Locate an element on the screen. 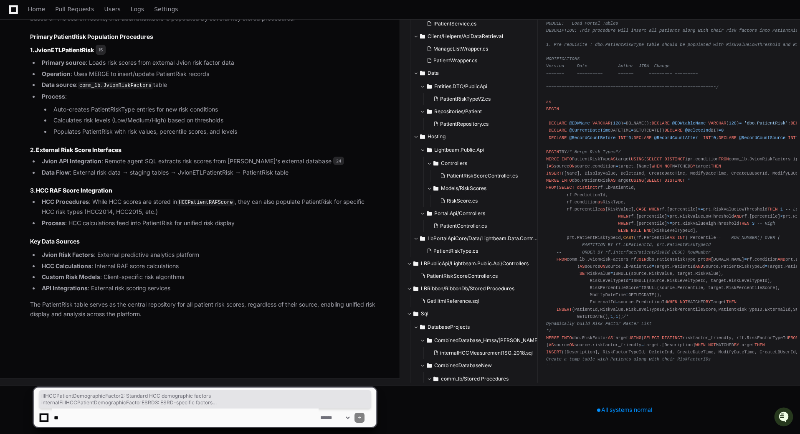  span: internalHCCMeasurement1SG_2018.sql is located at coordinates (486, 353).